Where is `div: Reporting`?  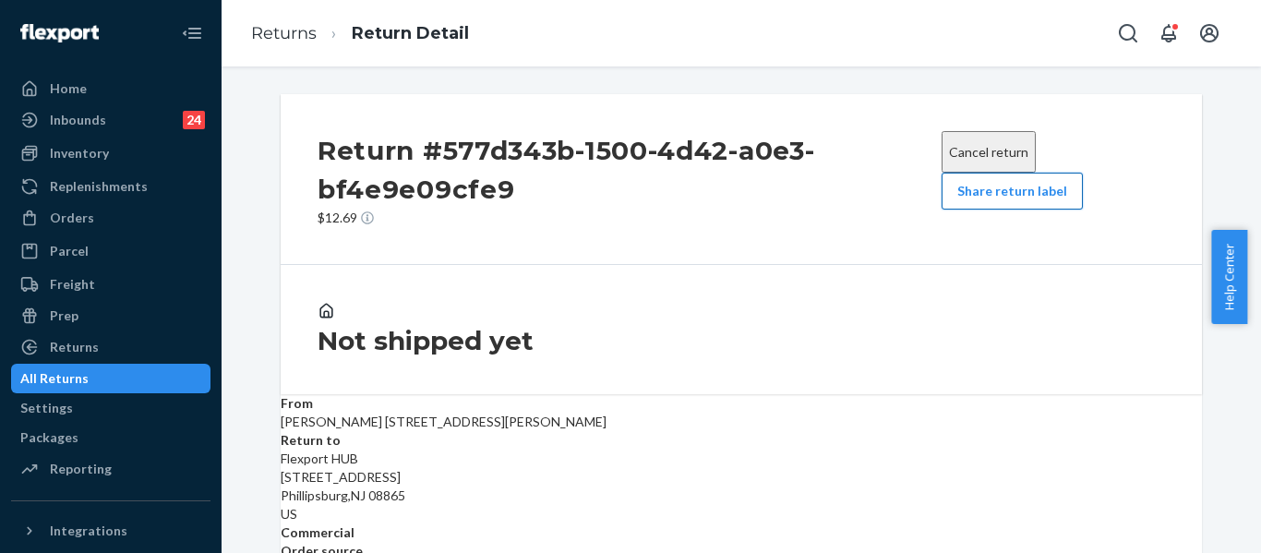 div: Reporting is located at coordinates (80, 469).